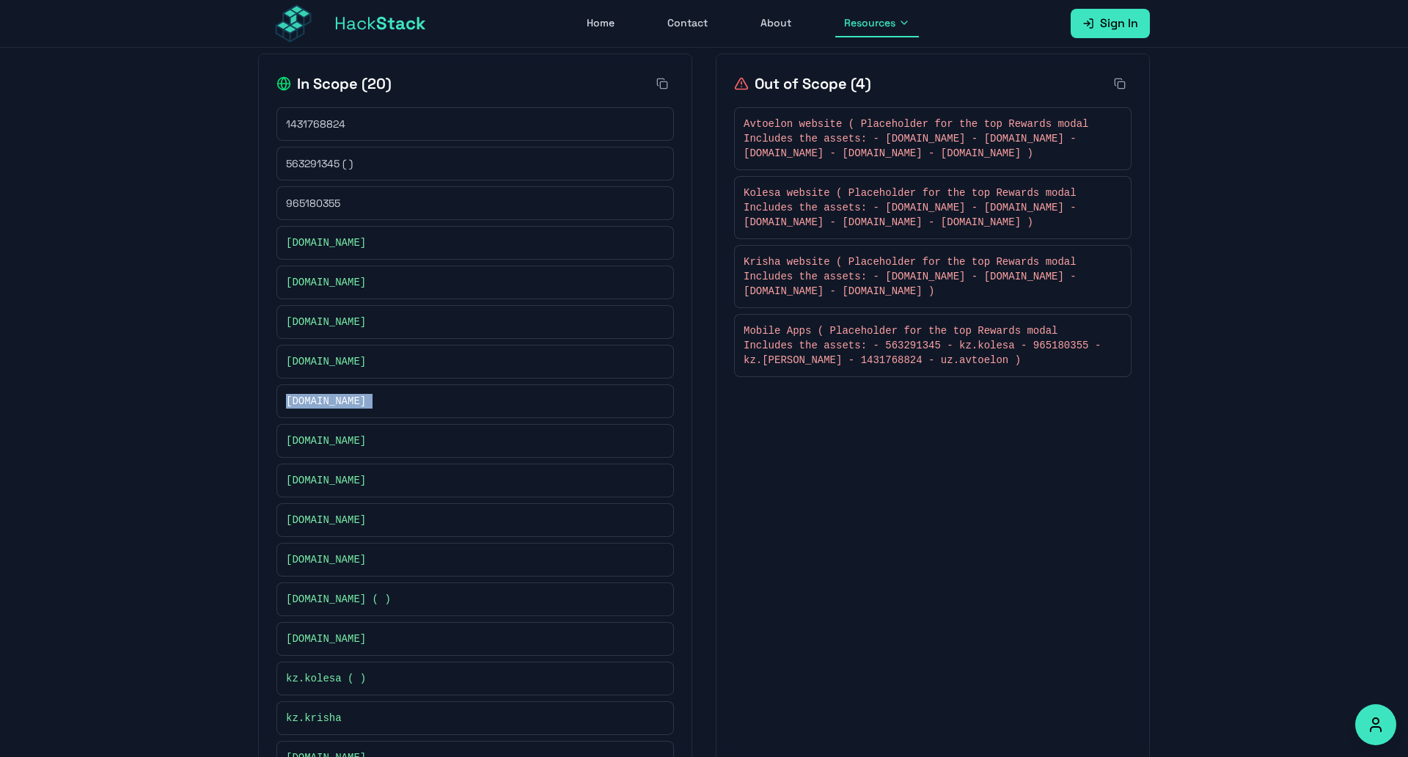 The height and width of the screenshot is (757, 1408). Describe the element at coordinates (1120, 84) in the screenshot. I see `button: Copy all out-of-scope items` at that location.